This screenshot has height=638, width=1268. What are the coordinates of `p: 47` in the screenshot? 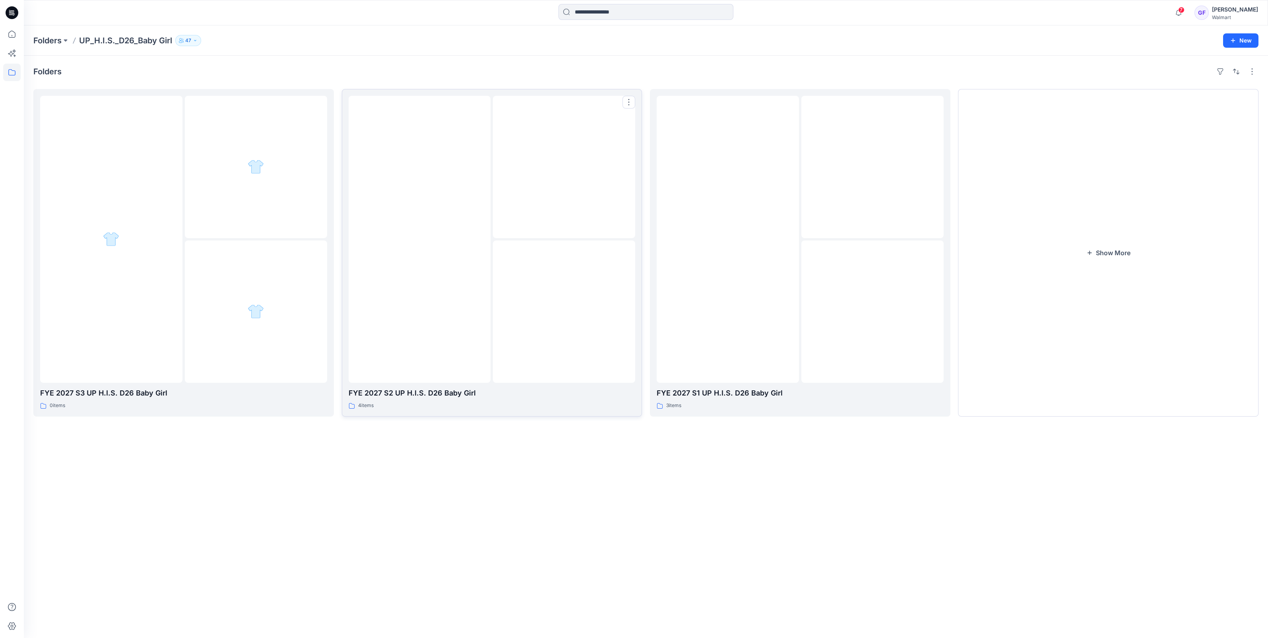 It's located at (188, 41).